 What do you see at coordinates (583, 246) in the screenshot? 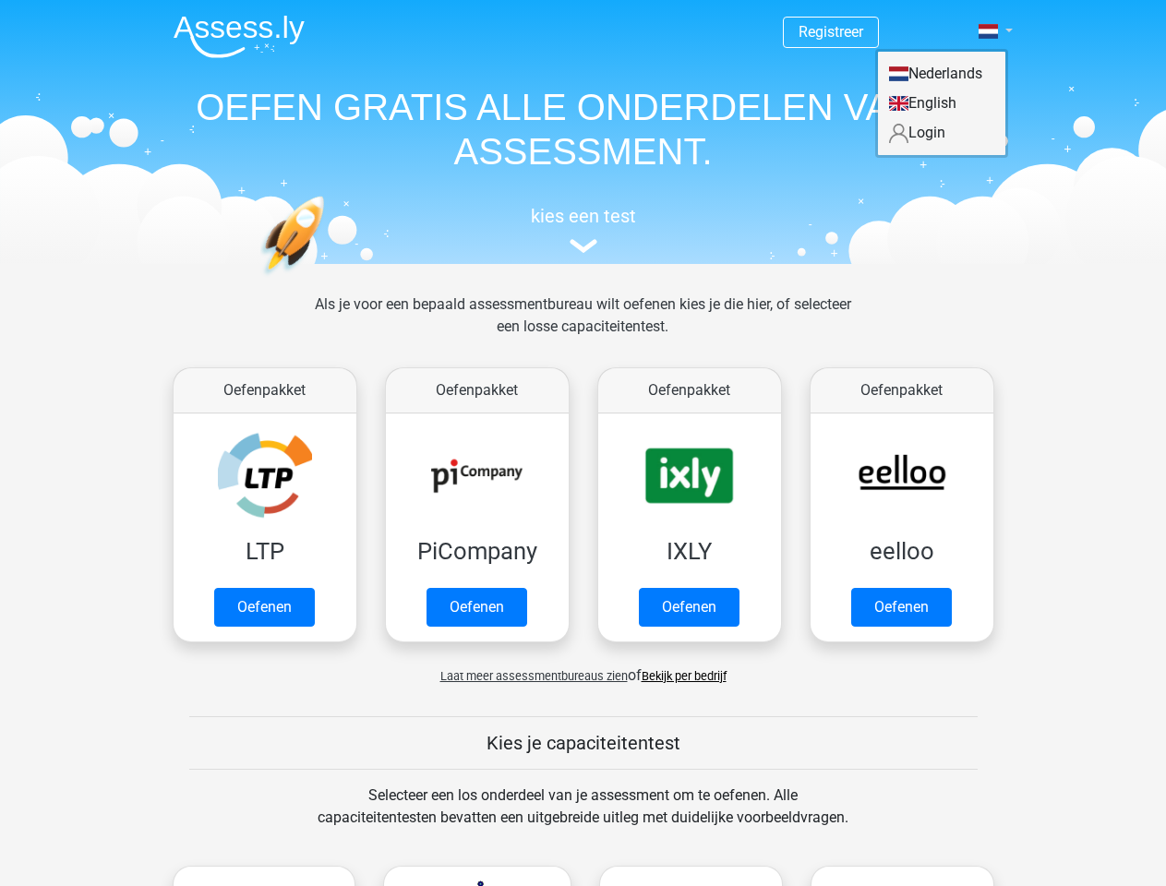
I see `img: assessment` at bounding box center [583, 246].